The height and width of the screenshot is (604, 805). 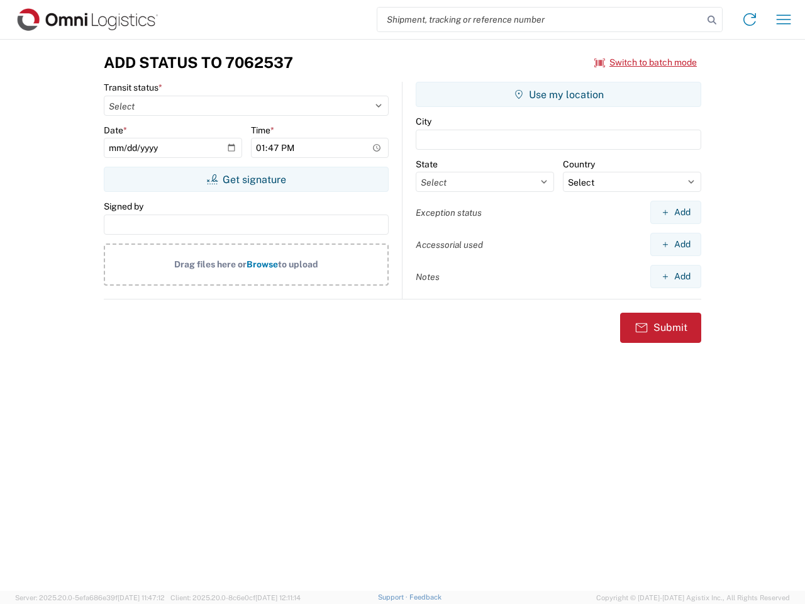 I want to click on label: Exception status, so click(x=448, y=213).